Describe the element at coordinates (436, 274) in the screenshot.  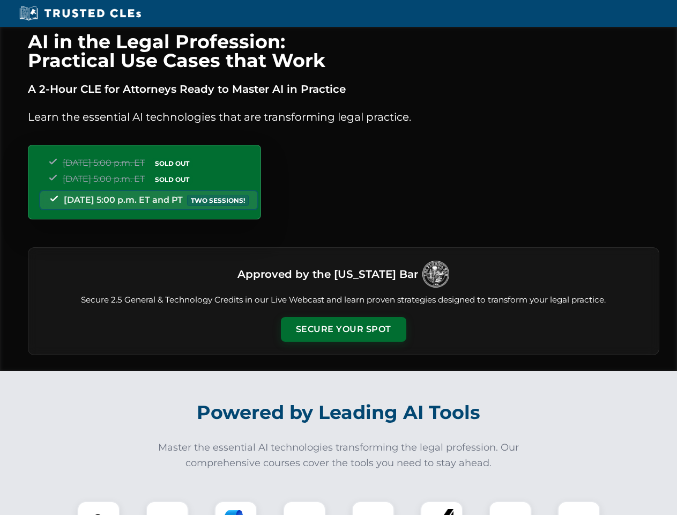
I see `img: Logo` at that location.